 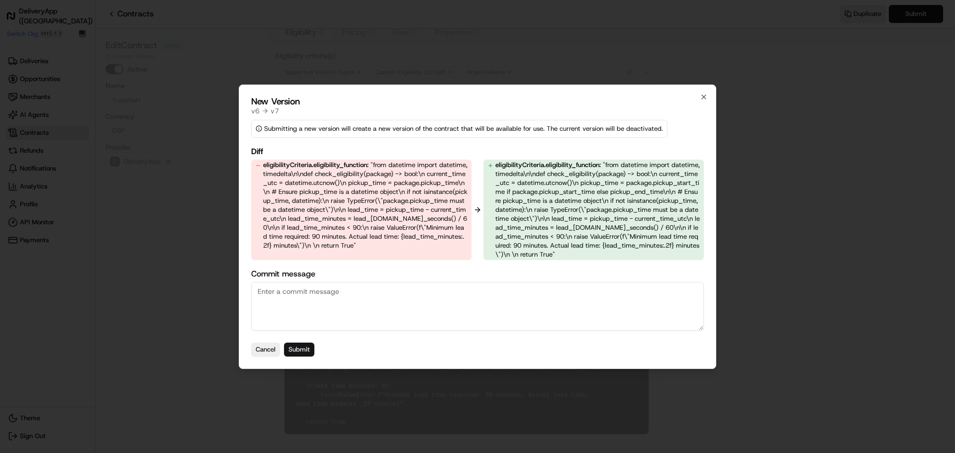 I want to click on p: Submitting a new version will create a new version of the contract that will be available for use..., so click(x=463, y=129).